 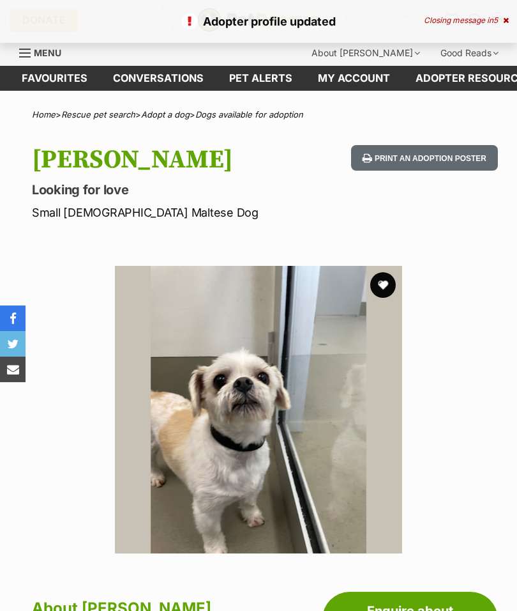 What do you see at coordinates (176, 190) in the screenshot?
I see `p: Looking for love` at bounding box center [176, 190].